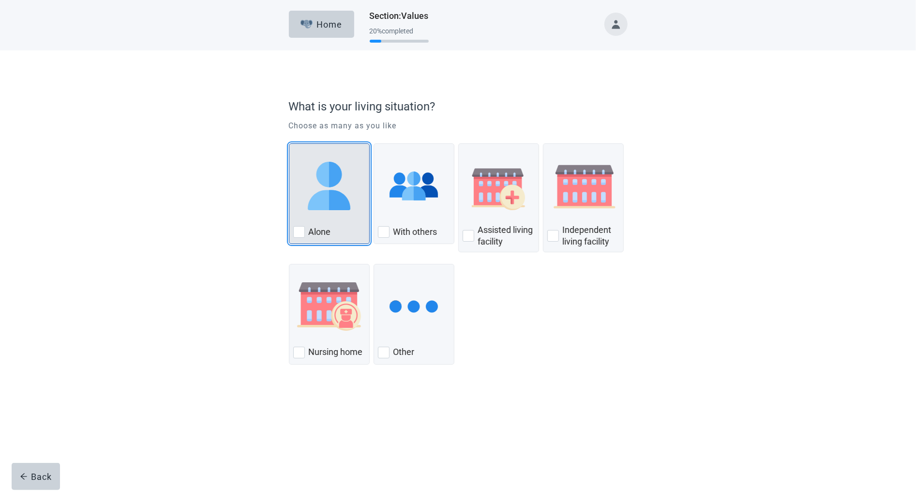 This screenshot has width=916, height=492. I want to click on button: ElephantHome, so click(321, 24).